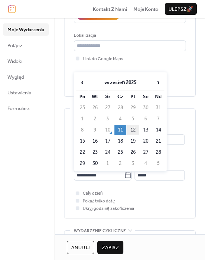  I want to click on a: Moje Wydarzenia, so click(26, 29).